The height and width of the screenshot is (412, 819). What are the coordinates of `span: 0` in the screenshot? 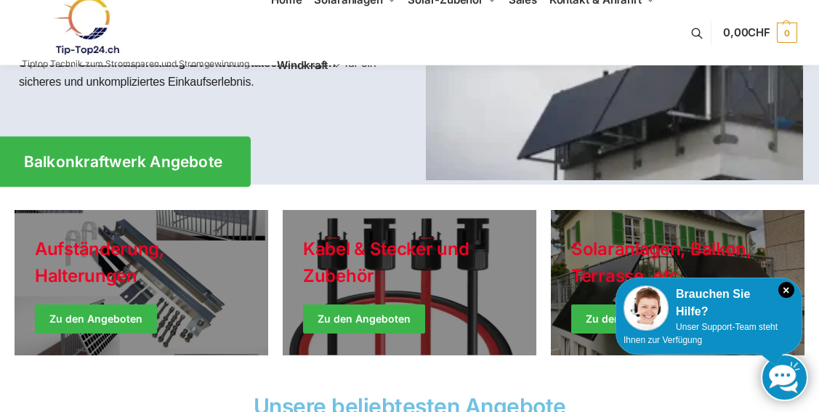 It's located at (787, 33).